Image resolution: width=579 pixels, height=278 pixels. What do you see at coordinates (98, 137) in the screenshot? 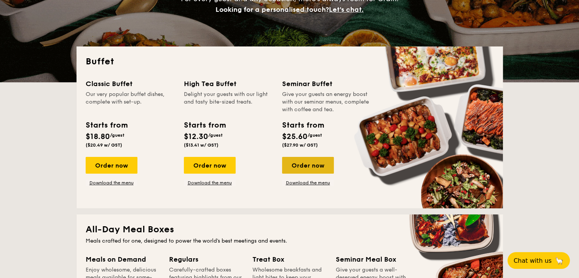
I see `span: $18.80` at bounding box center [98, 137].